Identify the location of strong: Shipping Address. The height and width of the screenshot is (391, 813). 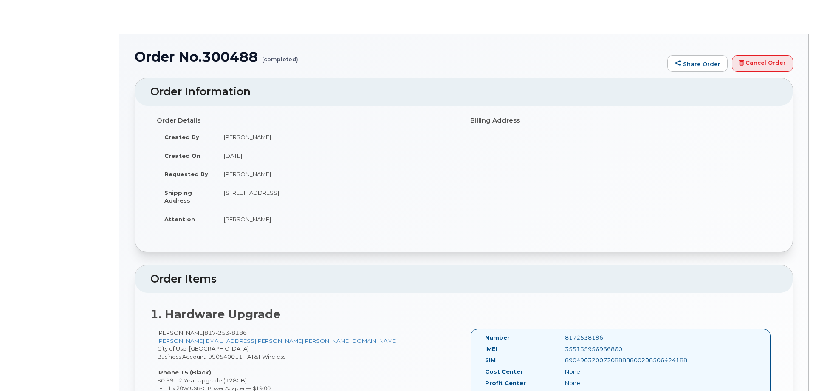
(178, 196).